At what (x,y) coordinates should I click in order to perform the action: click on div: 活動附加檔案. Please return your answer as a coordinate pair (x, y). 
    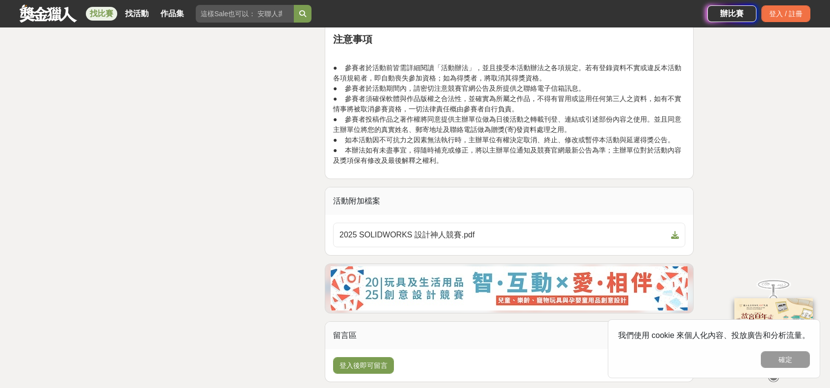
    Looking at the image, I should click on (509, 201).